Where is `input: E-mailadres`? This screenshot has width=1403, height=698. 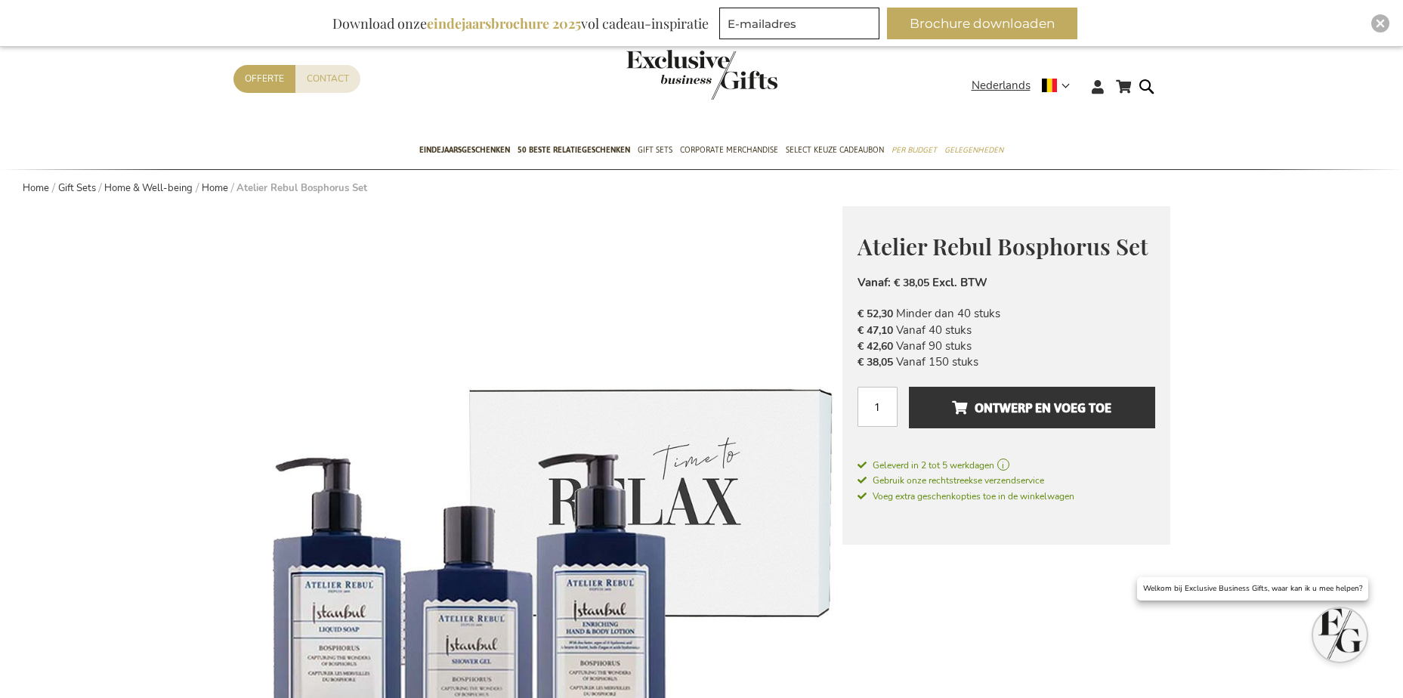 input: E-mailadres is located at coordinates (799, 23).